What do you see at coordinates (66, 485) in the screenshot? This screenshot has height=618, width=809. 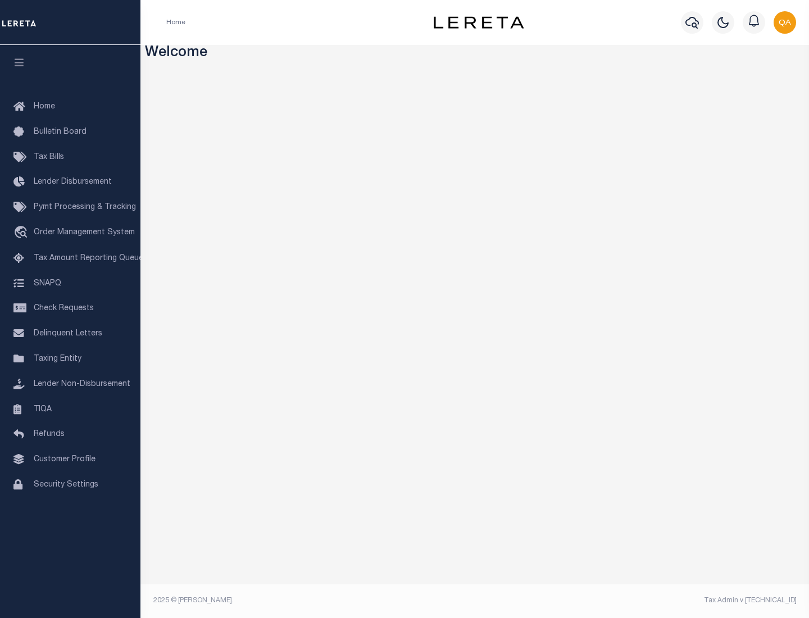 I see `span: Security Settings` at bounding box center [66, 485].